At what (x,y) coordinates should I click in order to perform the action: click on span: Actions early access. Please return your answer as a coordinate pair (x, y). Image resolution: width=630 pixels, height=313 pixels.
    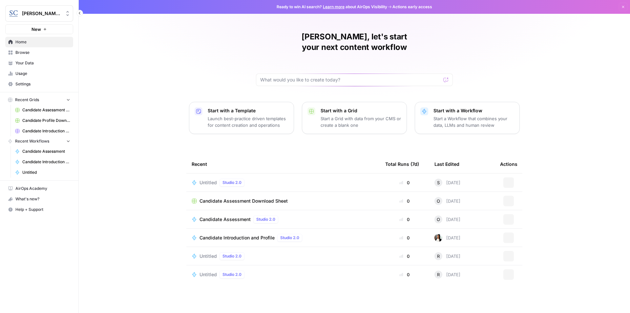
    Looking at the image, I should click on (412, 7).